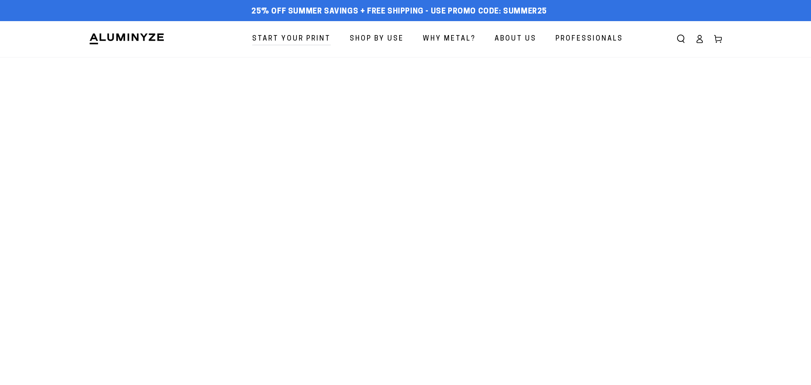 The height and width of the screenshot is (385, 811). I want to click on a: Professionals, so click(589, 39).